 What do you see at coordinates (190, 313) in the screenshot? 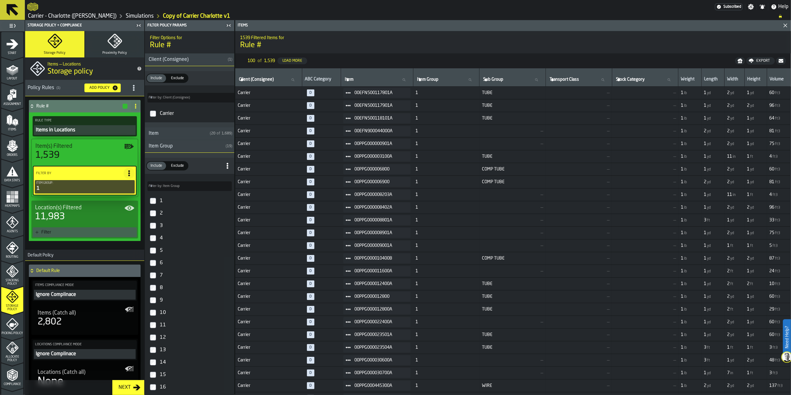
I see `label: InputCheckbox-label-react-aria8091439846-:r1ah:` at bounding box center [190, 313].